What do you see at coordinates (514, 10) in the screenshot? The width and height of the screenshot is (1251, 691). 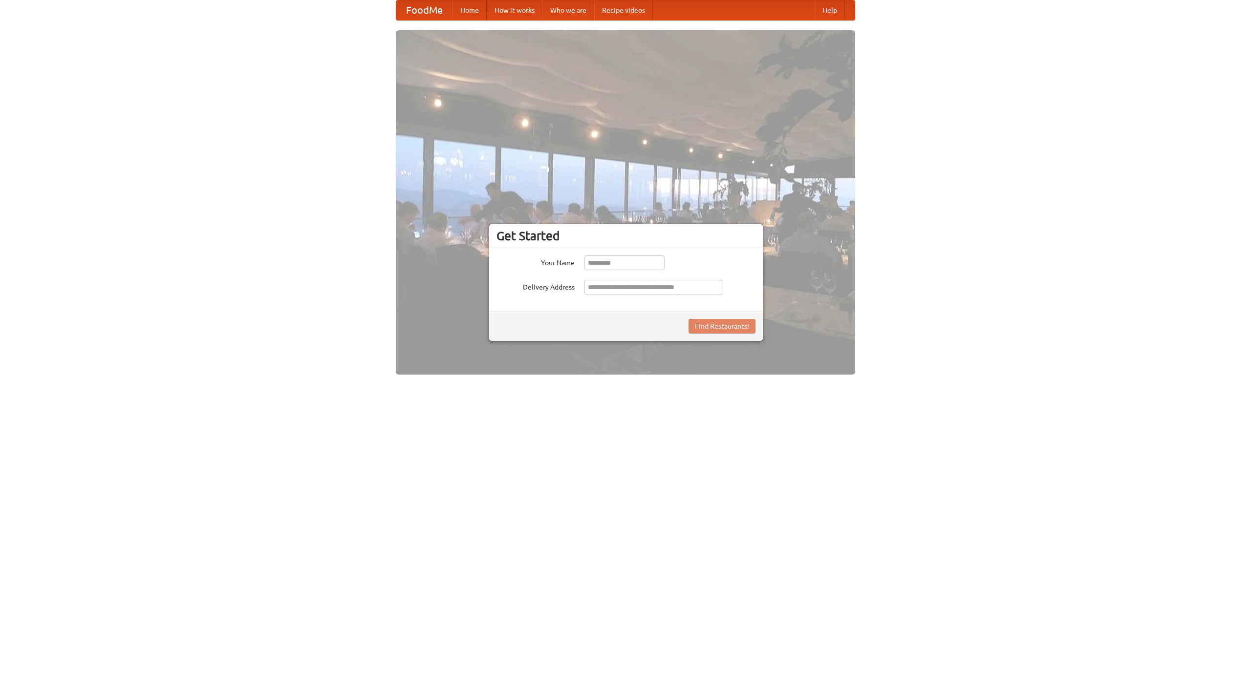 I see `a: How it works` at bounding box center [514, 10].